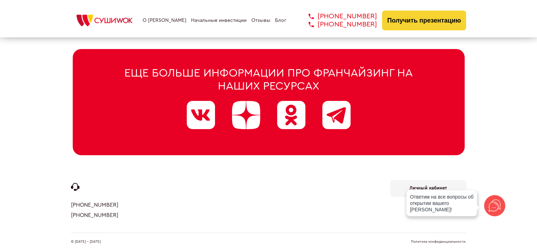  Describe the element at coordinates (424, 20) in the screenshot. I see `button: Получить презентацию` at that location.